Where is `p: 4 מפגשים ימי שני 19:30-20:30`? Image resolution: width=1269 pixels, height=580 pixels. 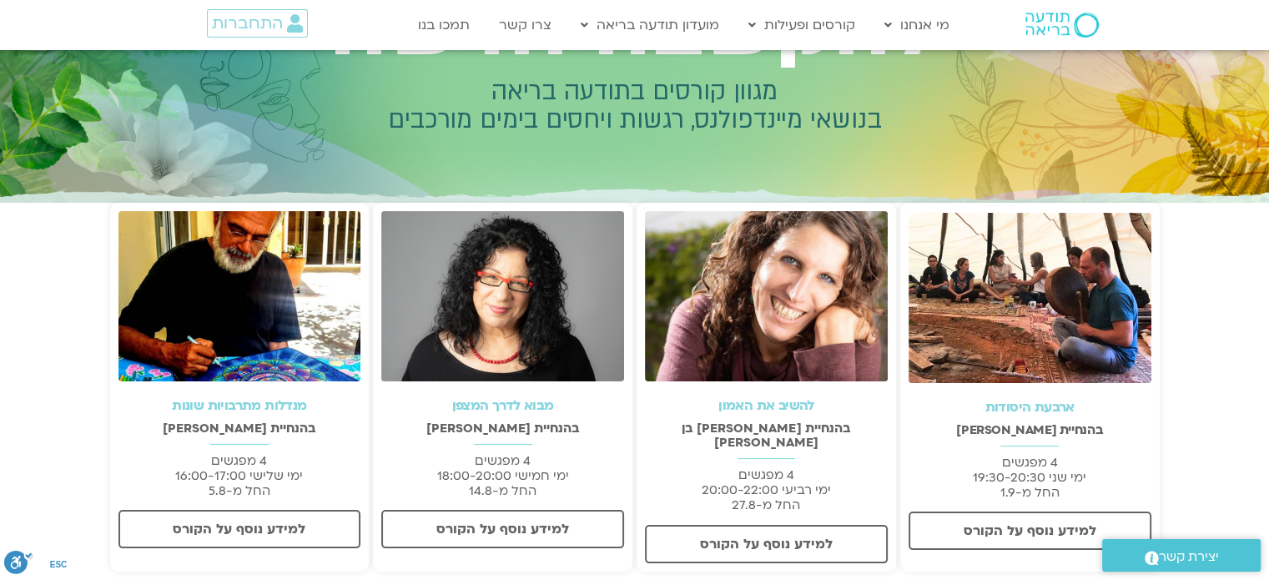 p: 4 מפגשים ימי שני 19:30-20:30 is located at coordinates (1030, 477).